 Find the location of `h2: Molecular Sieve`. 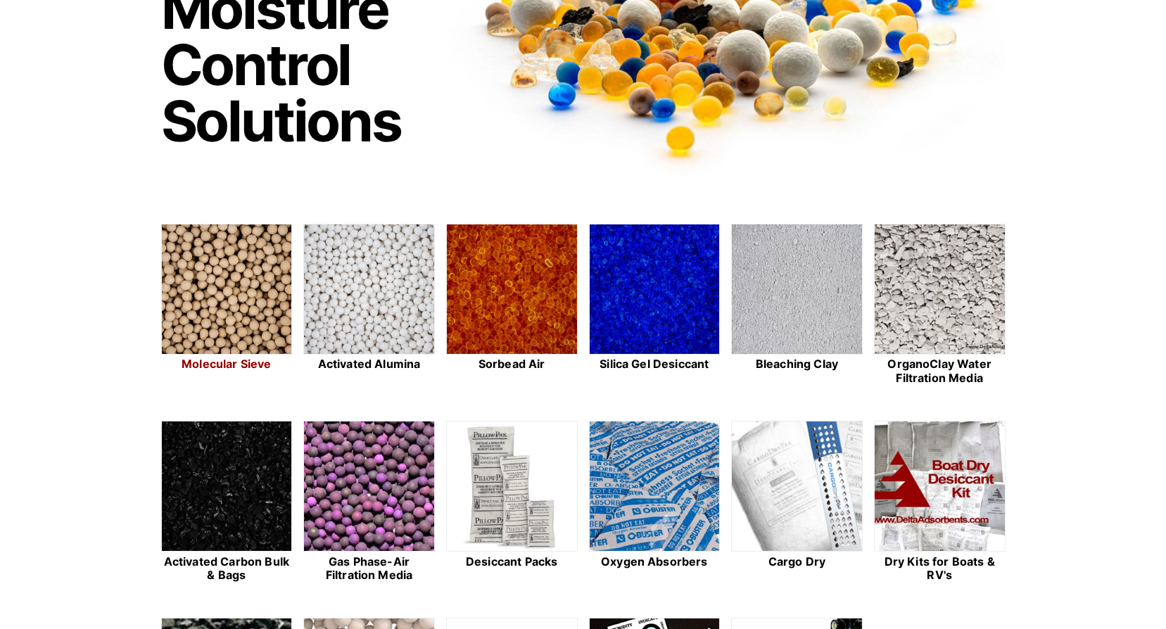

h2: Molecular Sieve is located at coordinates (227, 364).